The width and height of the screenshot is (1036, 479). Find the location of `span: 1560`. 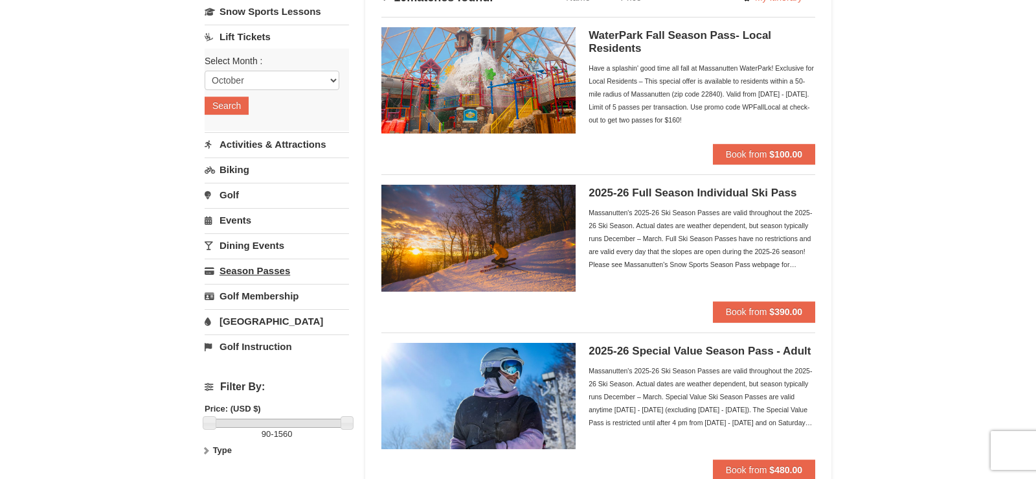

span: 1560 is located at coordinates (283, 433).